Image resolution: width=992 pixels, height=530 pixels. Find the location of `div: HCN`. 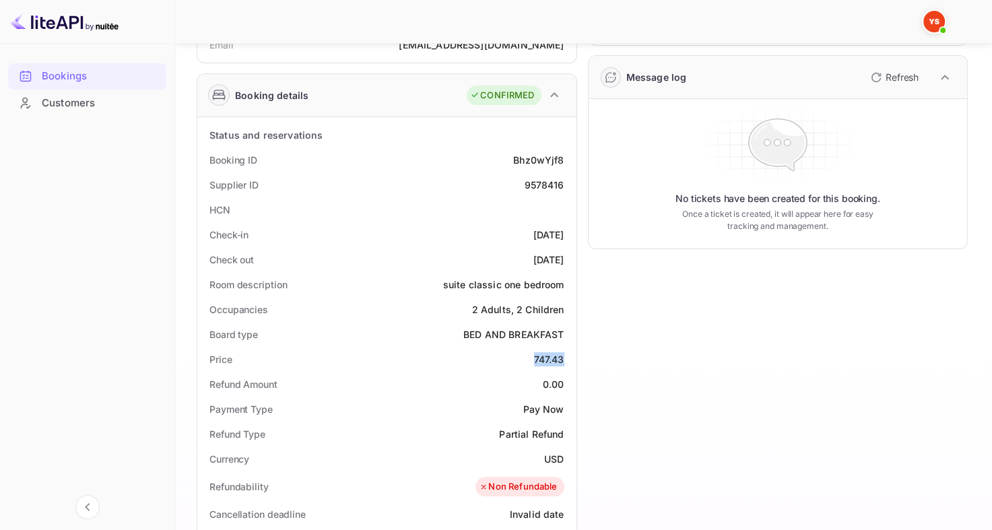

div: HCN is located at coordinates (220, 210).